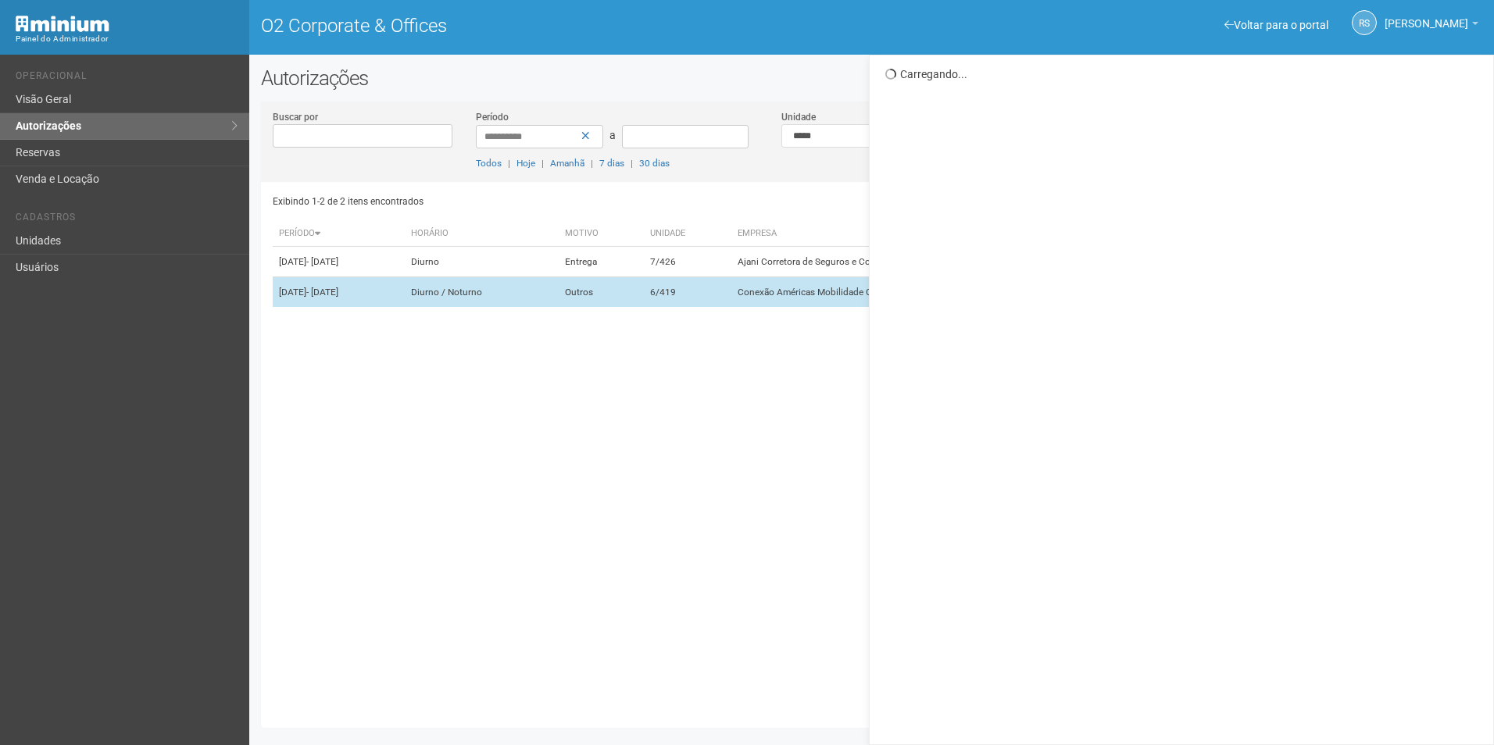  I want to click on th: Motivo, so click(601, 234).